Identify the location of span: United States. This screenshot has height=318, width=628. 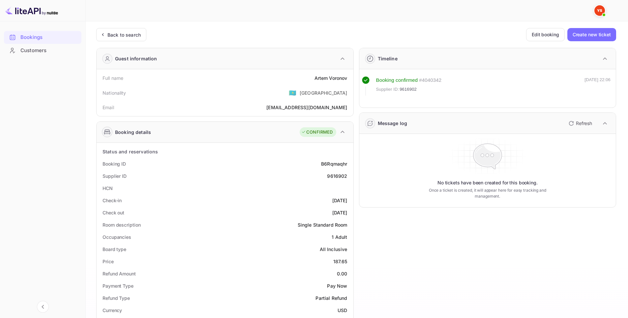
(292, 93).